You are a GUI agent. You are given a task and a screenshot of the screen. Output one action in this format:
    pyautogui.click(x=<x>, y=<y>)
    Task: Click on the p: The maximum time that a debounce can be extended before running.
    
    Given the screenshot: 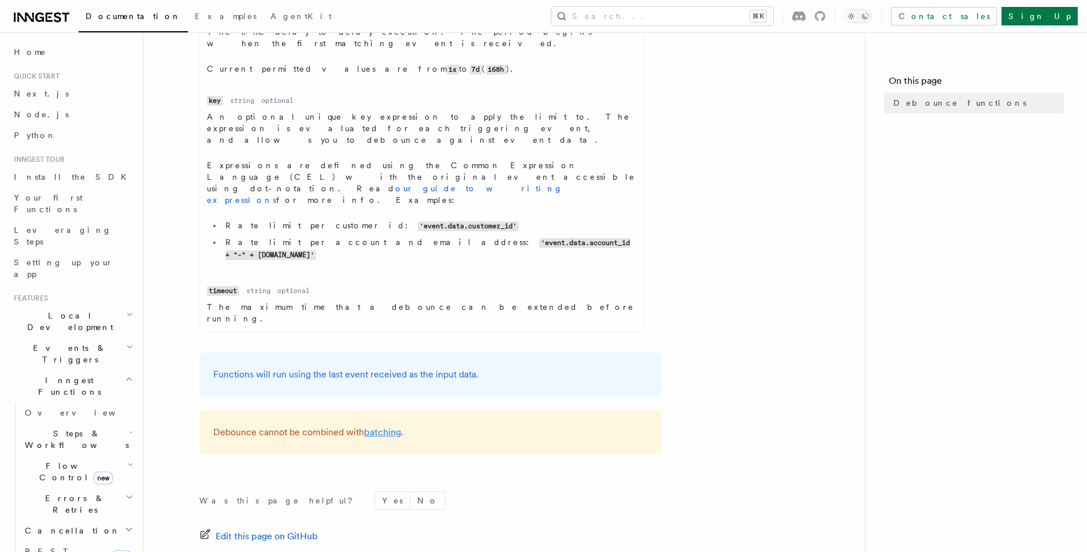 What is the action you would take?
    pyautogui.click(x=421, y=313)
    